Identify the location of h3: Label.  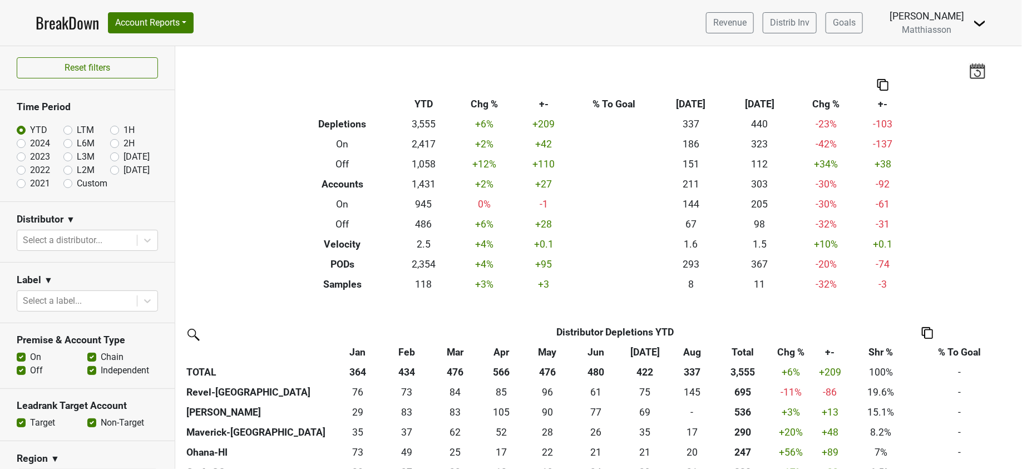
(29, 280).